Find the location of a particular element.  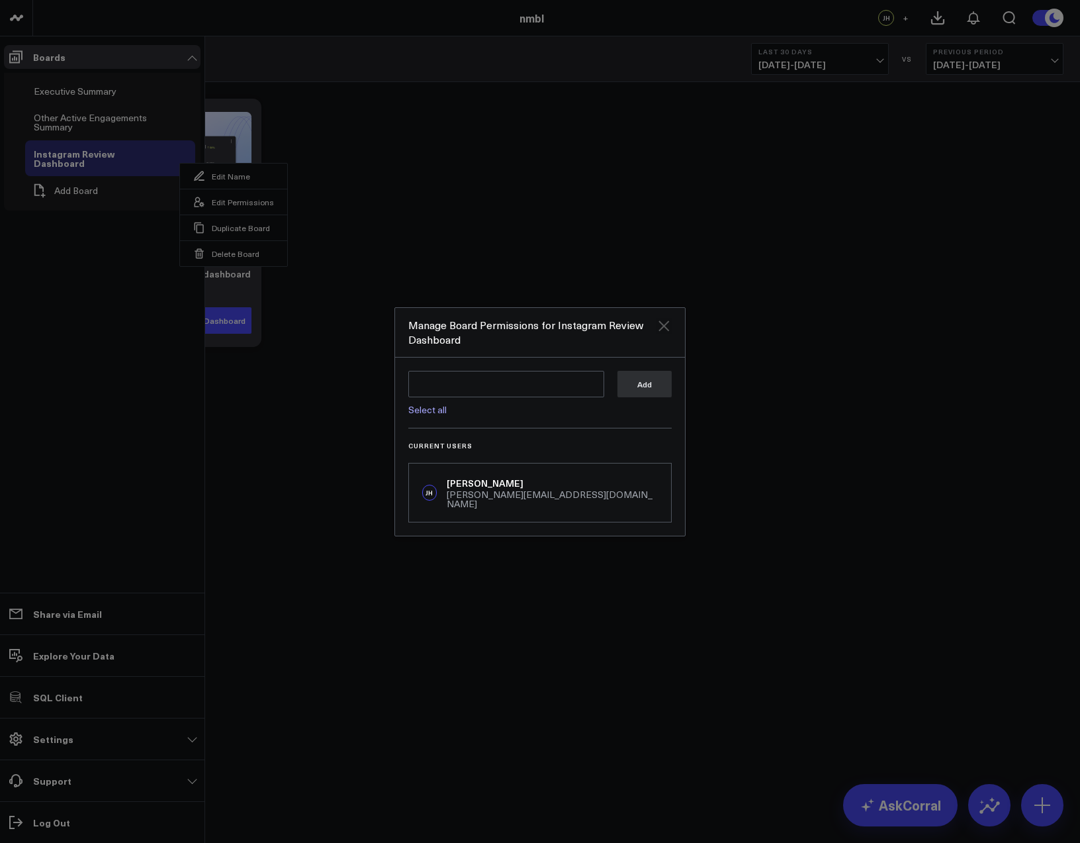

h3: Current Users is located at coordinates (540, 445).